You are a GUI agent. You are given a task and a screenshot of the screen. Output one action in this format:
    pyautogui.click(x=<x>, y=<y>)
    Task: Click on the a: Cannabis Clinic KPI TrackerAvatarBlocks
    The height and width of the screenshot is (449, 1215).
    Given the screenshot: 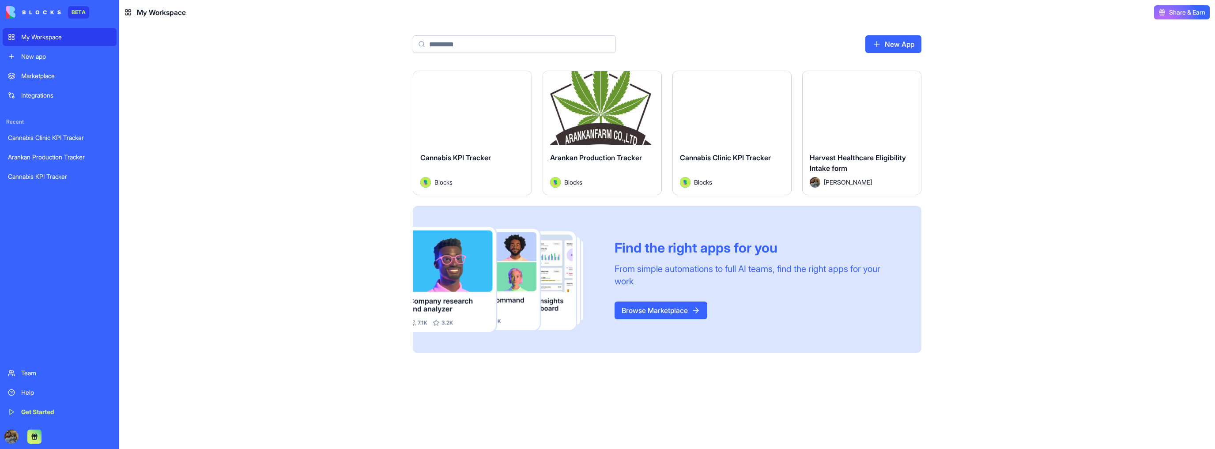 What is the action you would take?
    pyautogui.click(x=732, y=133)
    